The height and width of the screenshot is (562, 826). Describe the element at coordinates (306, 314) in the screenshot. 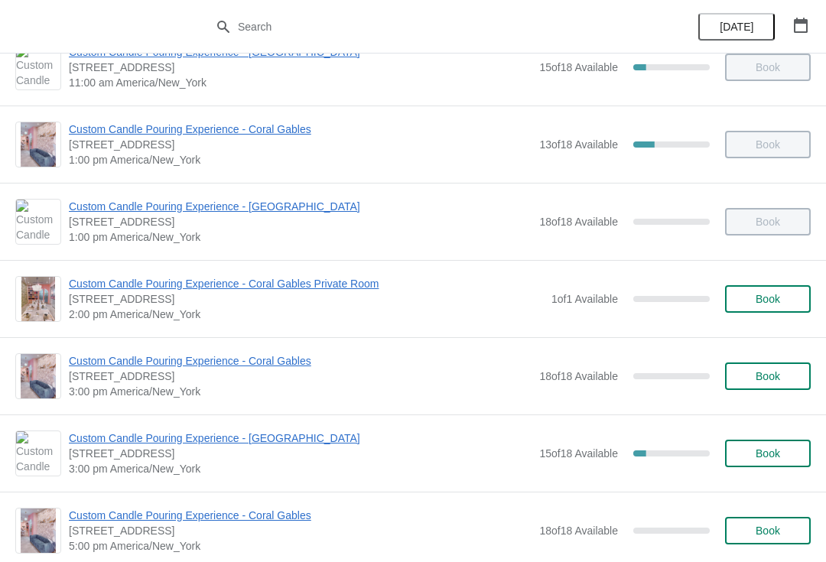

I see `span: 2:00 pm America/New_York` at that location.